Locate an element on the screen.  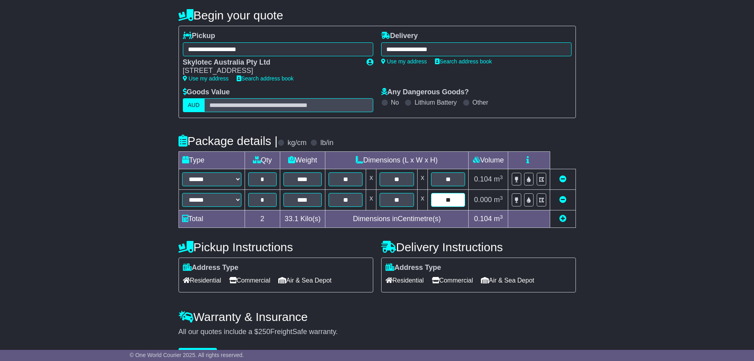
h4: Warranty & Insurance is located at coordinates (377, 316).